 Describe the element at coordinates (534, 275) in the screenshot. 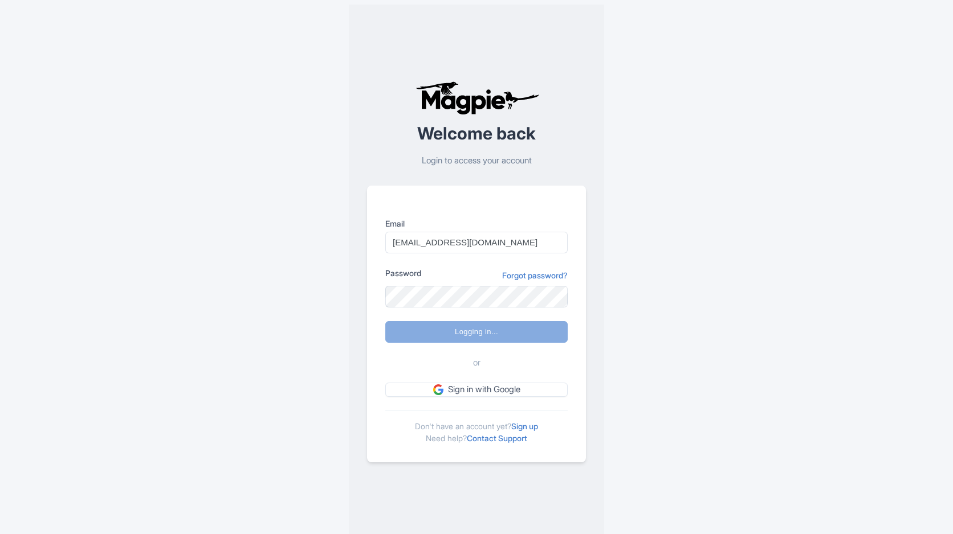

I see `a: Forgot password?` at that location.